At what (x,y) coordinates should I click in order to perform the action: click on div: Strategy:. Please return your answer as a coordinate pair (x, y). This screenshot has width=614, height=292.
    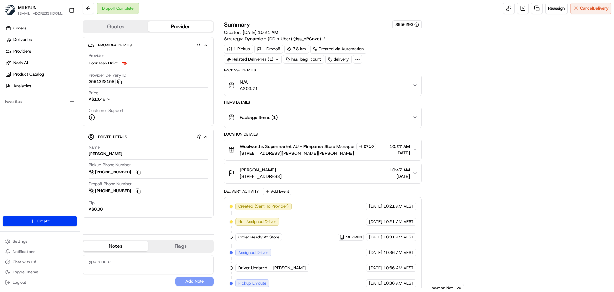
    Looking at the image, I should click on (275, 39).